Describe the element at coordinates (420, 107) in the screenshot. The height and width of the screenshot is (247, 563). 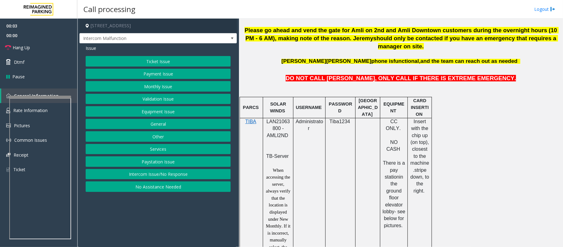
I see `span: CARD INSERTION` at that location.